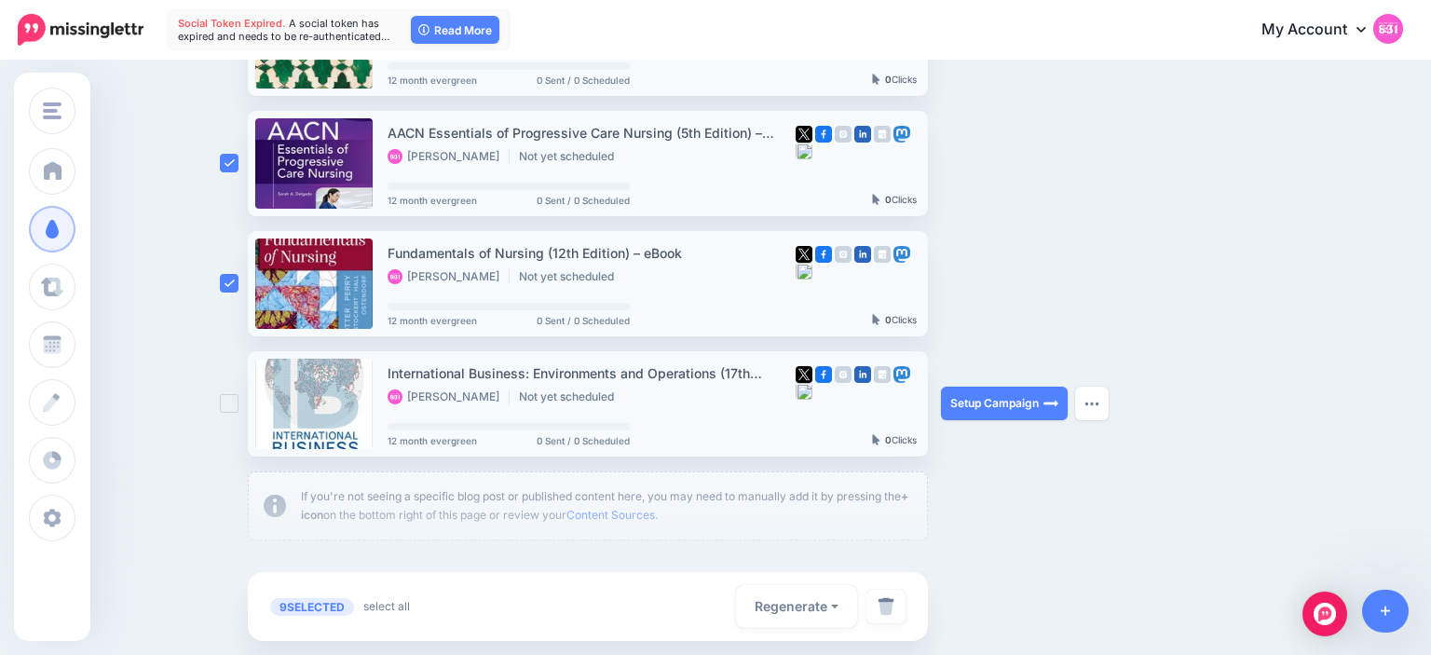 The height and width of the screenshot is (655, 1431). What do you see at coordinates (80, 30) in the screenshot?
I see `img: Missinglettr` at bounding box center [80, 30].